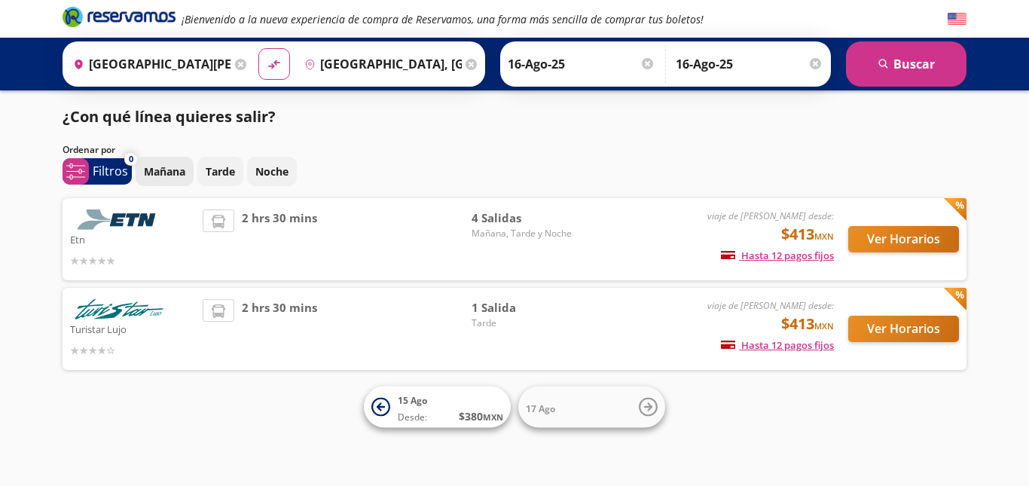 The width and height of the screenshot is (1029, 486). I want to click on button: Noche, so click(272, 171).